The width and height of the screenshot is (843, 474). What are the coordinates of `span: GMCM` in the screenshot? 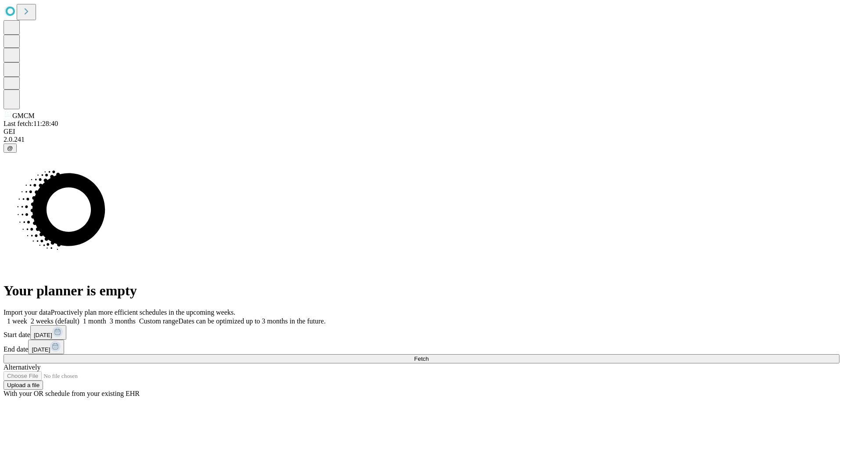 It's located at (23, 116).